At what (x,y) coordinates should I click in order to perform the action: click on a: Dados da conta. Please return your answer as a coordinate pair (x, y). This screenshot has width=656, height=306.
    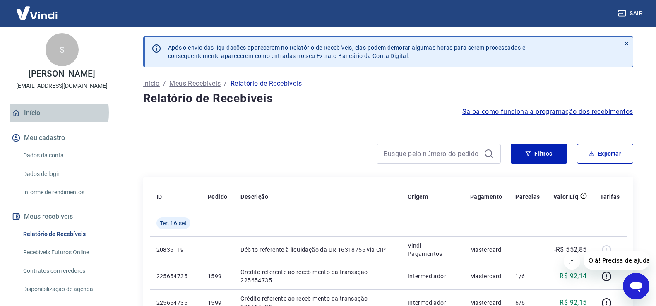
    Looking at the image, I should click on (67, 155).